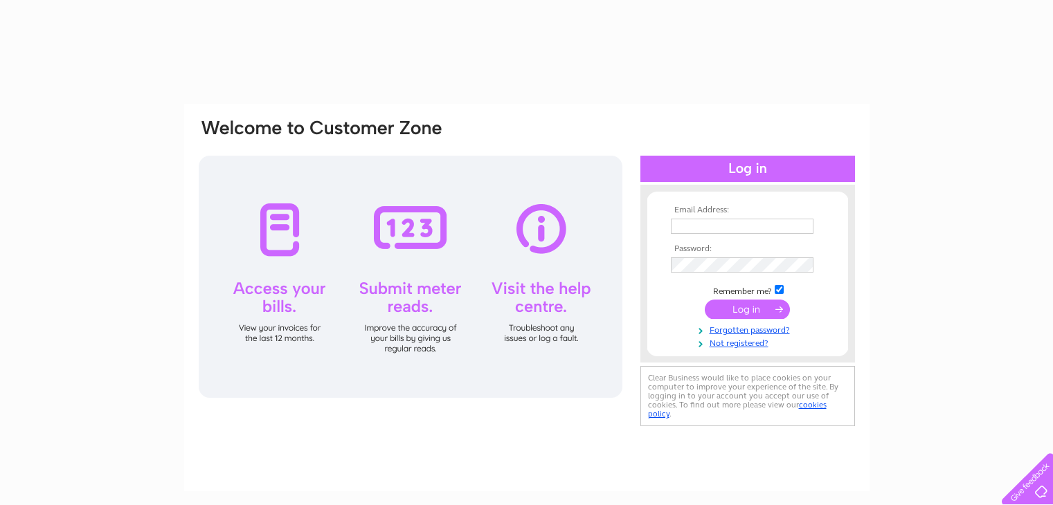  What do you see at coordinates (748, 249) in the screenshot?
I see `th: Password:` at bounding box center [748, 249].